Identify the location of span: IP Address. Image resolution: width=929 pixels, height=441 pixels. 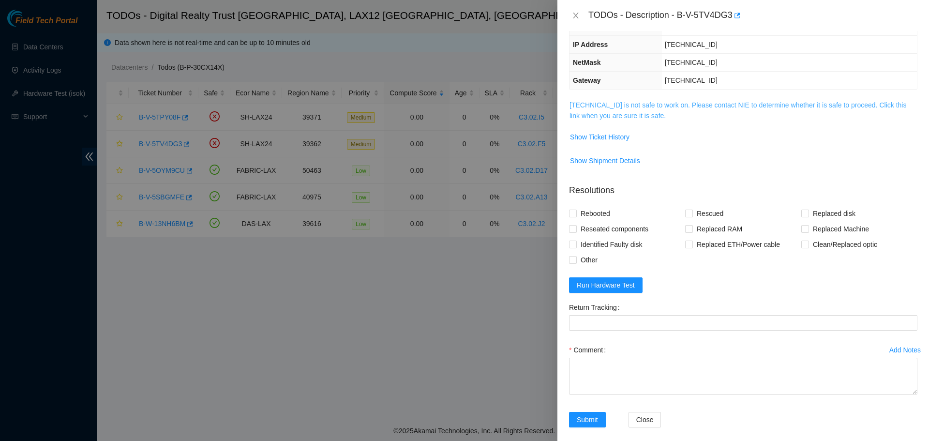
(590, 44).